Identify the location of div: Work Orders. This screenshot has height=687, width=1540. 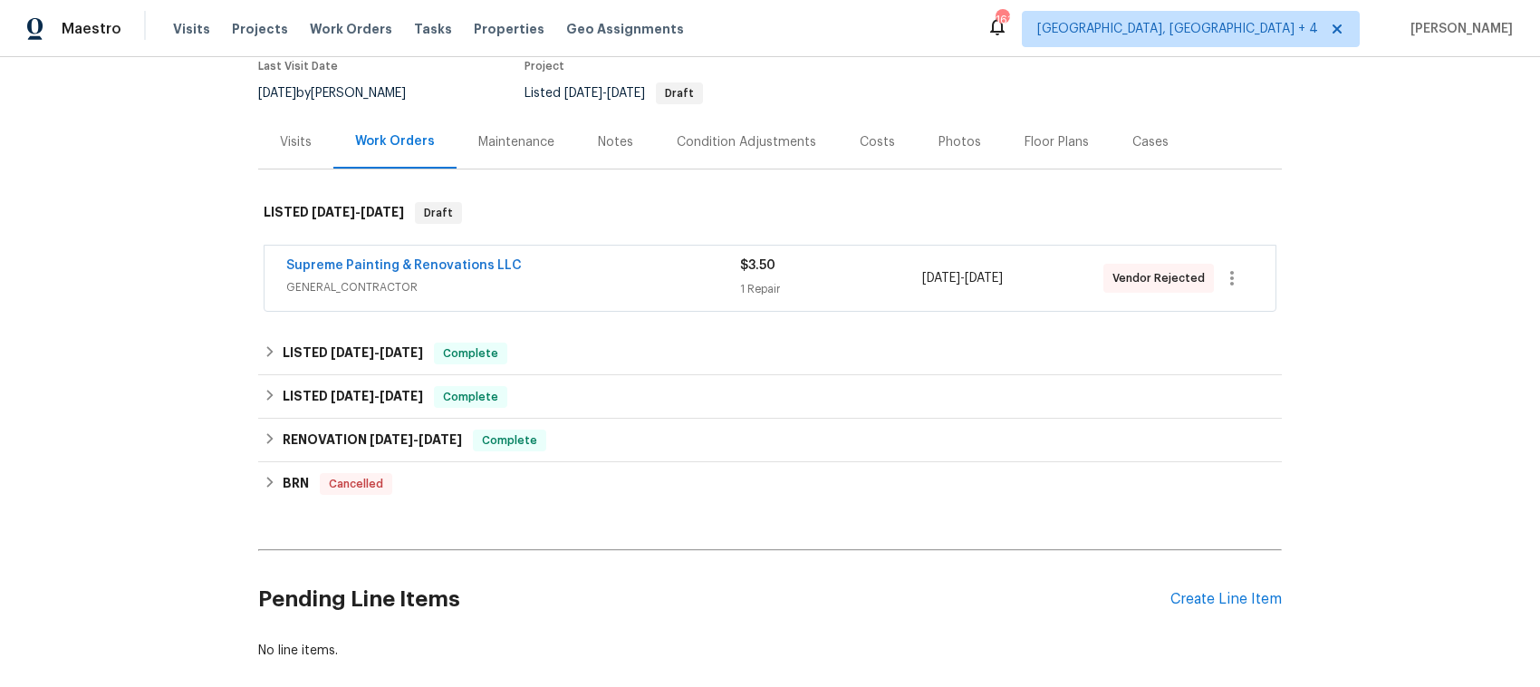
(395, 141).